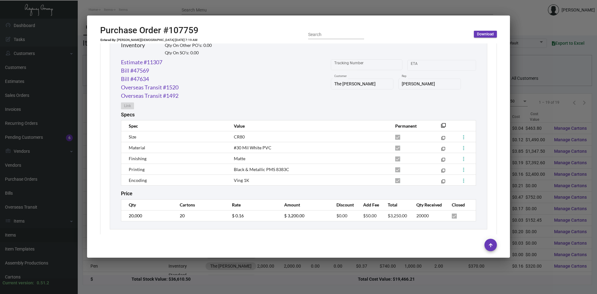  Describe the element at coordinates (485, 34) in the screenshot. I see `button: Download` at that location.